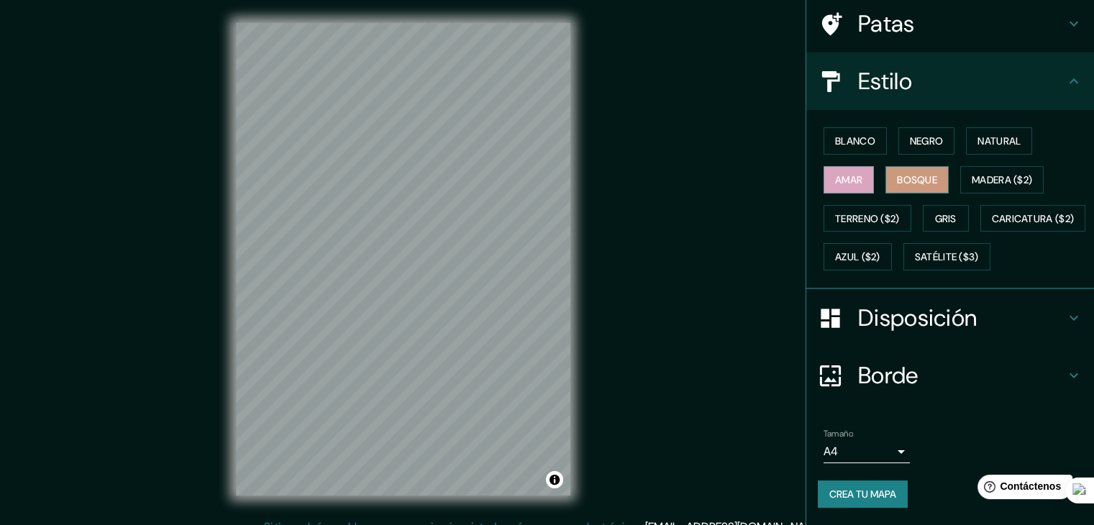 Image resolution: width=1094 pixels, height=525 pixels. I want to click on font: Bosque, so click(917, 180).